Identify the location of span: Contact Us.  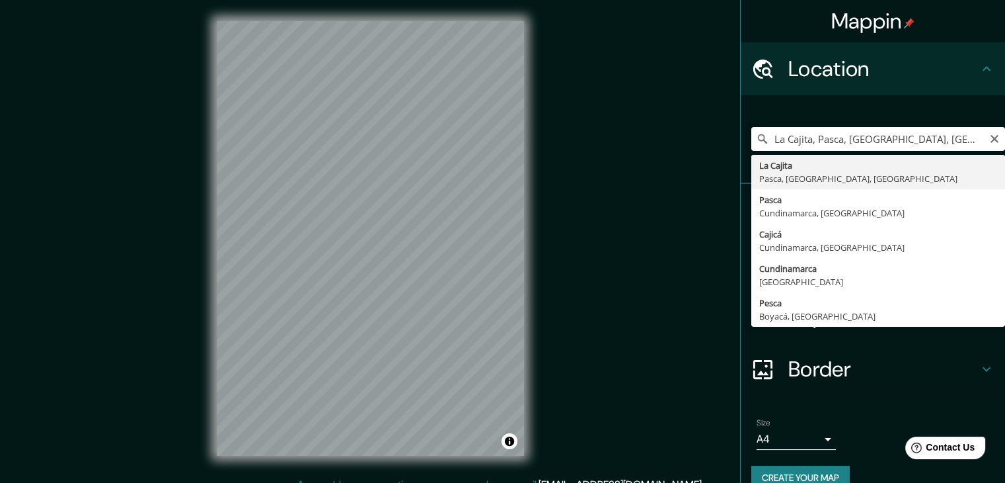
(63, 16).